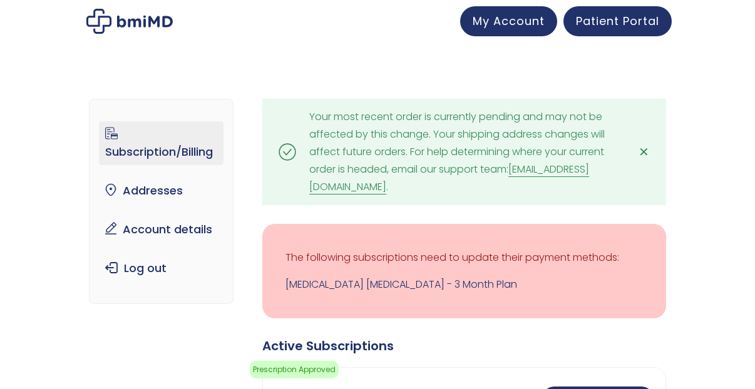  I want to click on div: My account, so click(130, 21).